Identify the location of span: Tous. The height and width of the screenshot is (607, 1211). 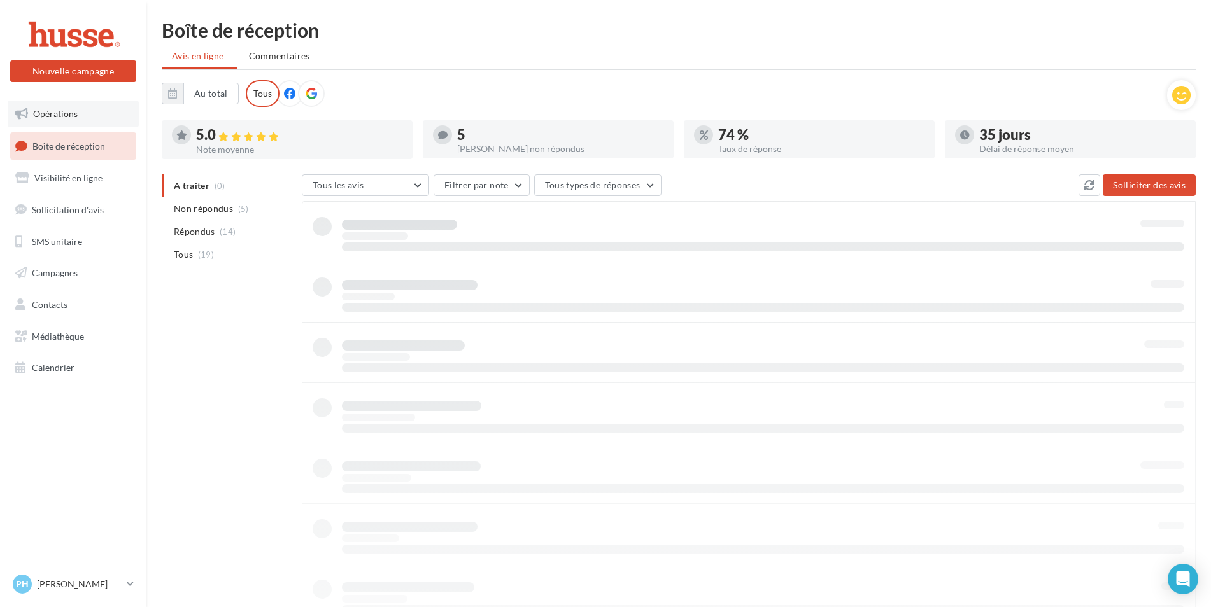
(183, 255).